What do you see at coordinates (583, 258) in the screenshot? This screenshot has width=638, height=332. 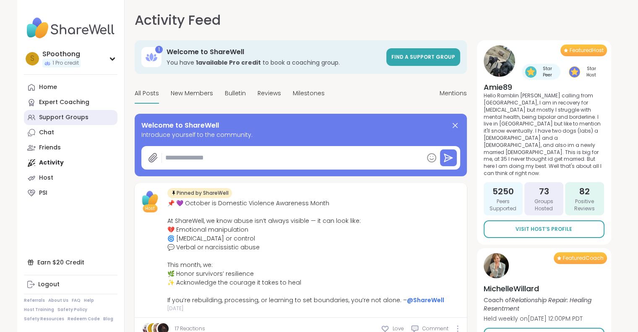 I see `span: Featured Coach` at bounding box center [583, 258].